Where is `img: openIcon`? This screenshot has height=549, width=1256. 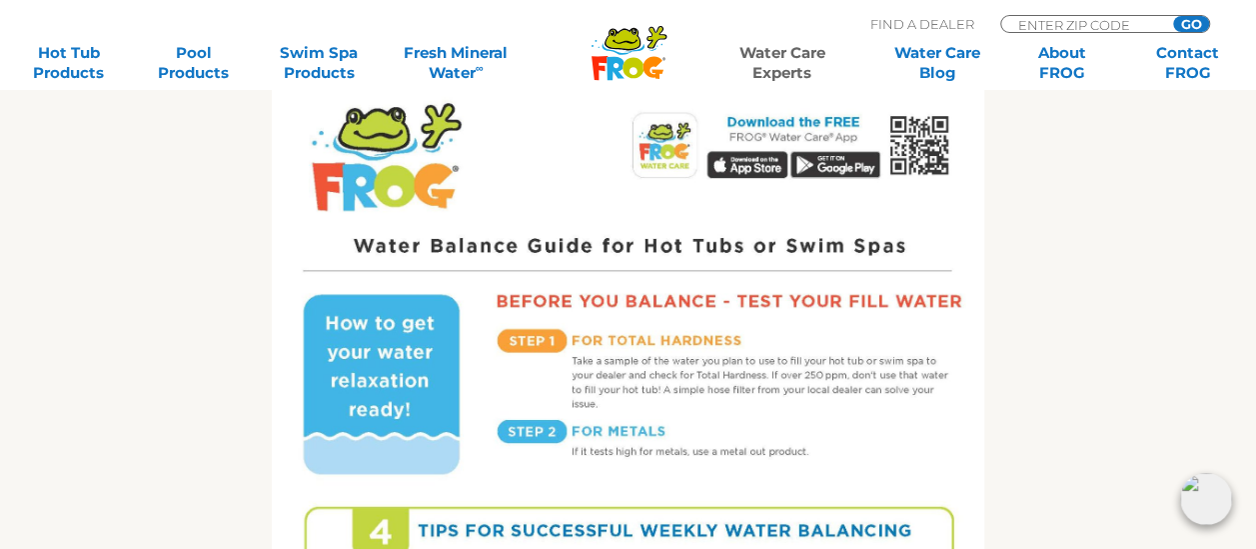
img: openIcon is located at coordinates (1206, 499).